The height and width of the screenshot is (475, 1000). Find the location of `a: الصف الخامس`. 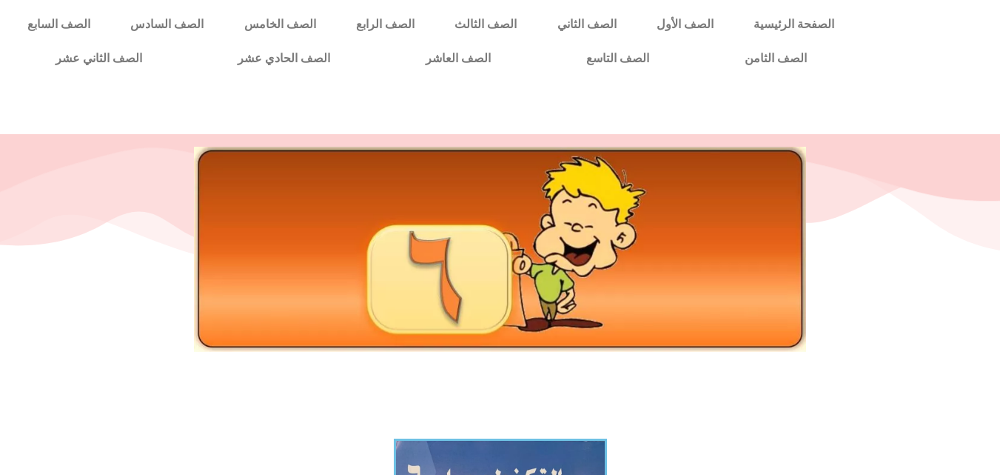

a: الصف الخامس is located at coordinates (280, 24).